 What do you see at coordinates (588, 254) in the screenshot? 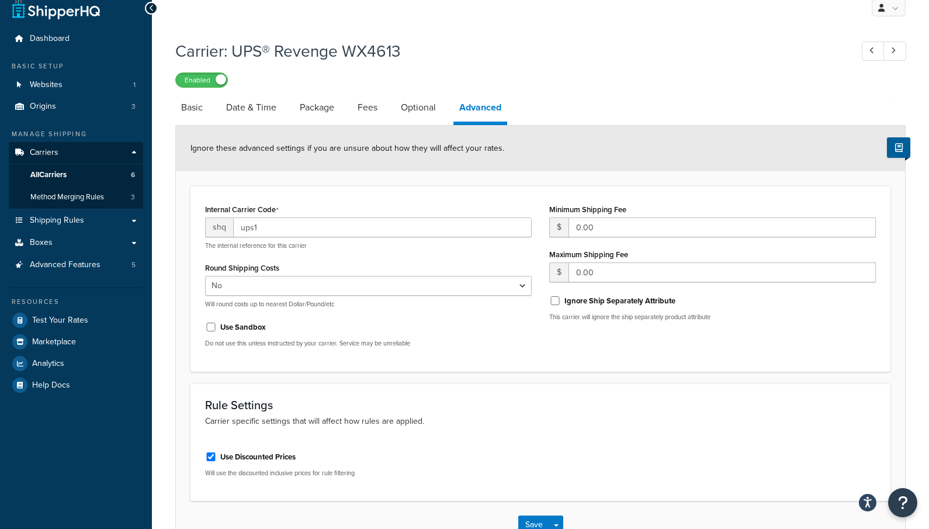
I see `label: Maximum Shipping Fee` at bounding box center [588, 254].